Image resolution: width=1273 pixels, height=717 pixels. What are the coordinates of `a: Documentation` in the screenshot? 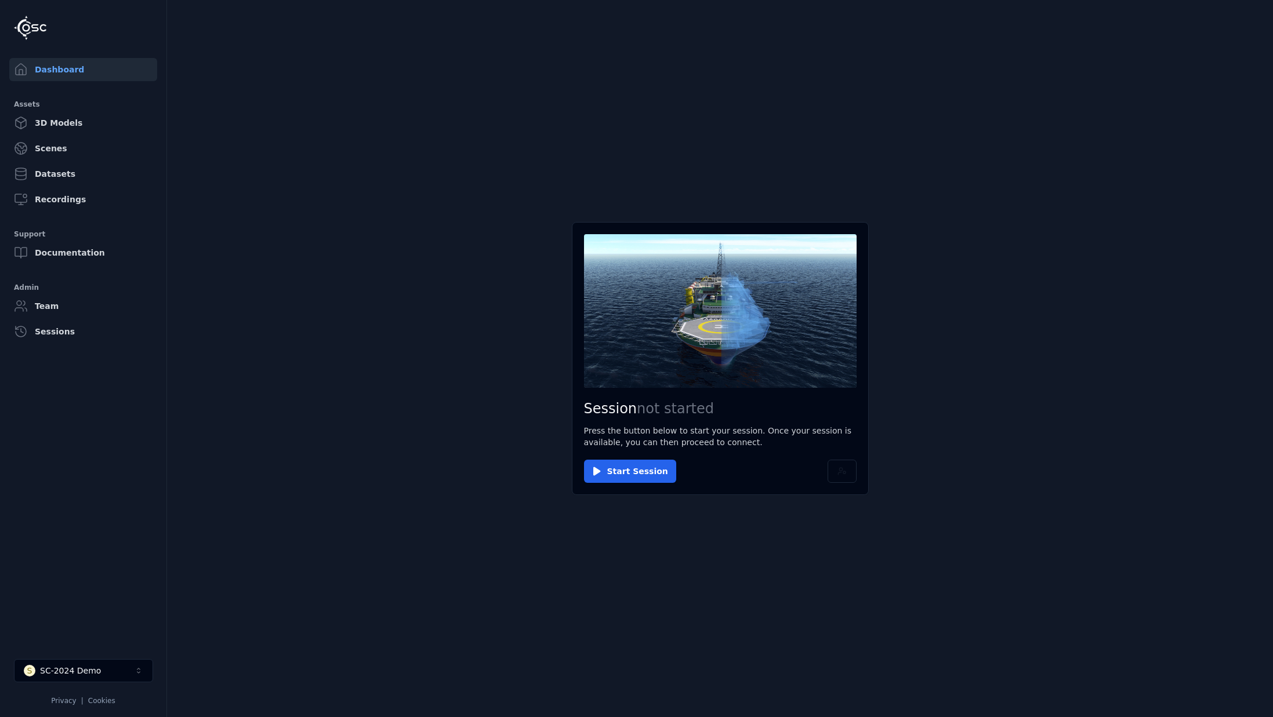 It's located at (83, 253).